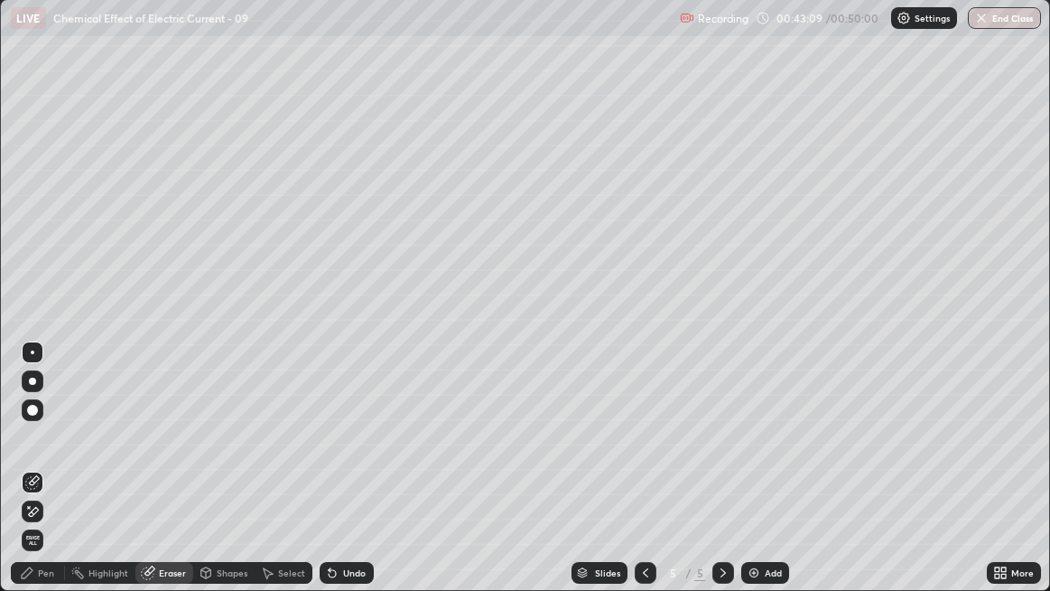 The height and width of the screenshot is (591, 1050). What do you see at coordinates (904, 18) in the screenshot?
I see `img: class-settings-icons` at bounding box center [904, 18].